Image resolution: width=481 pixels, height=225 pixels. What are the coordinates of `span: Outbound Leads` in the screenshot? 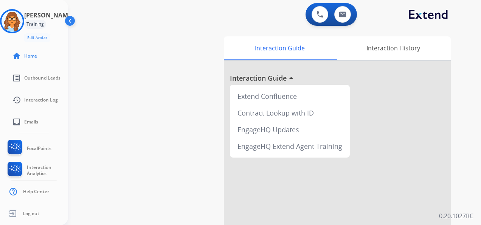 It's located at (42, 78).